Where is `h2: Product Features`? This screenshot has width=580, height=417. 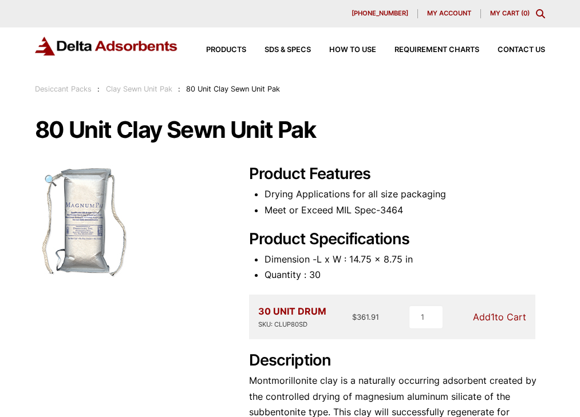
h2: Product Features is located at coordinates (397, 174).